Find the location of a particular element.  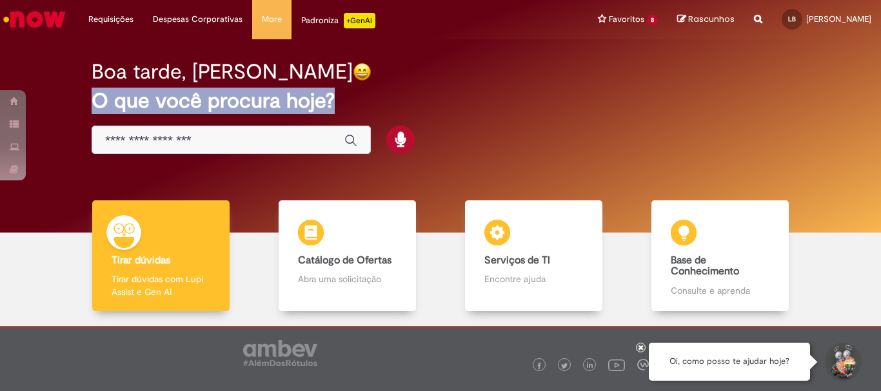

a: Catálogo de Ofertas Abra uma solicitação is located at coordinates (347, 256).